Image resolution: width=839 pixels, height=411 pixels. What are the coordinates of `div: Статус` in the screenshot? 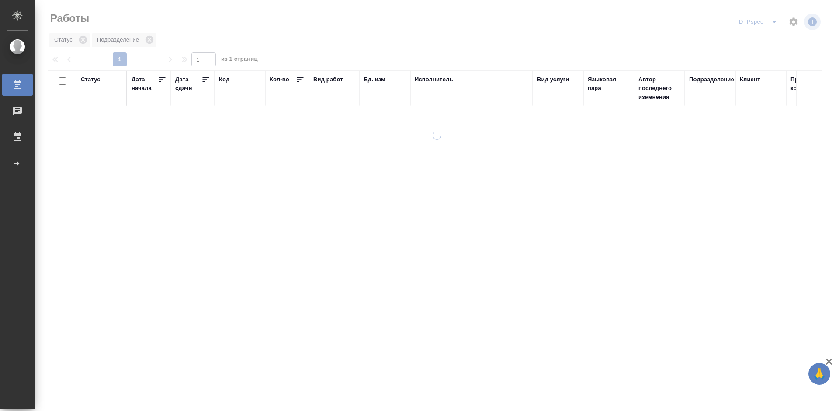 It's located at (90, 80).